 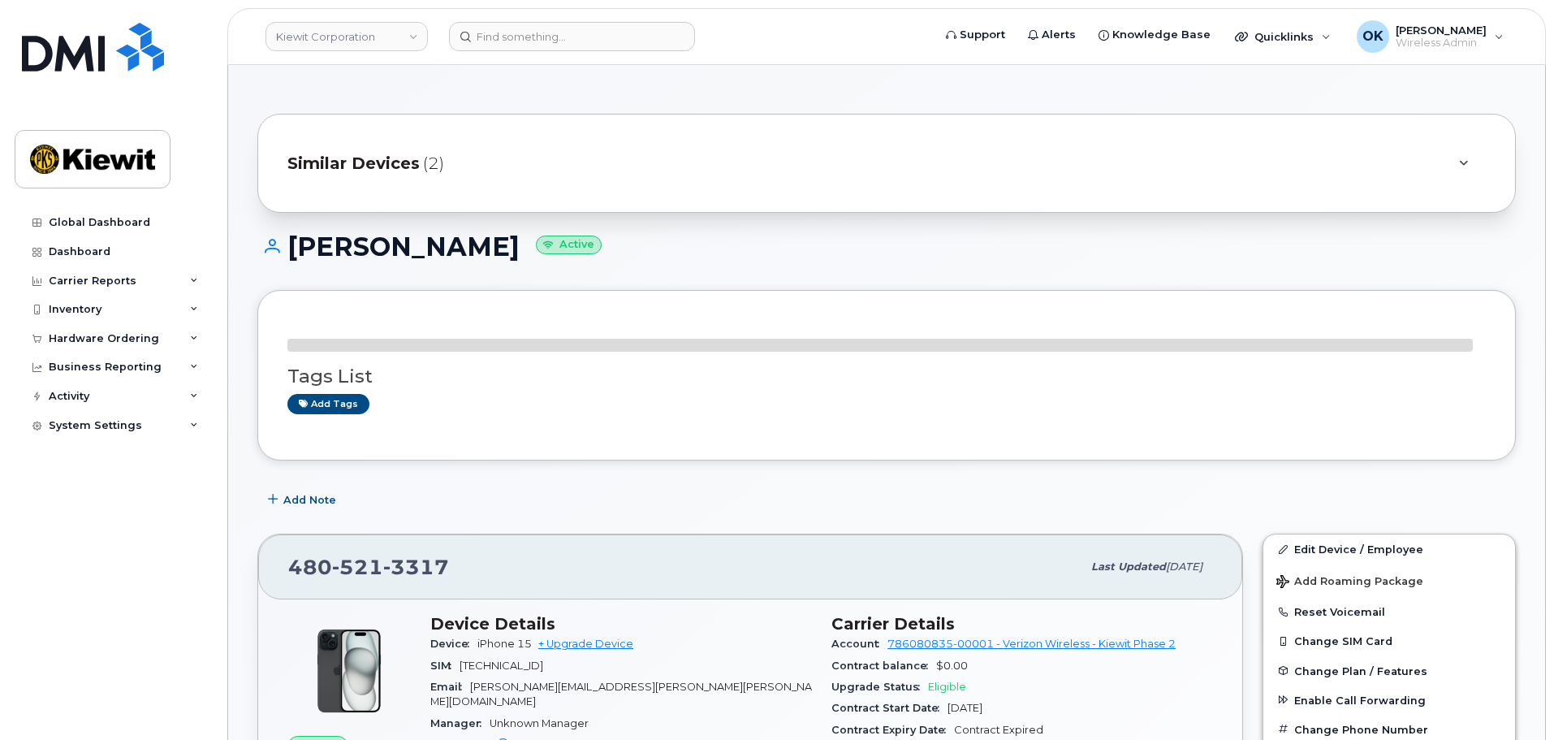 What do you see at coordinates (621, 624) in the screenshot?
I see `h3: Device Details` at bounding box center [621, 624].